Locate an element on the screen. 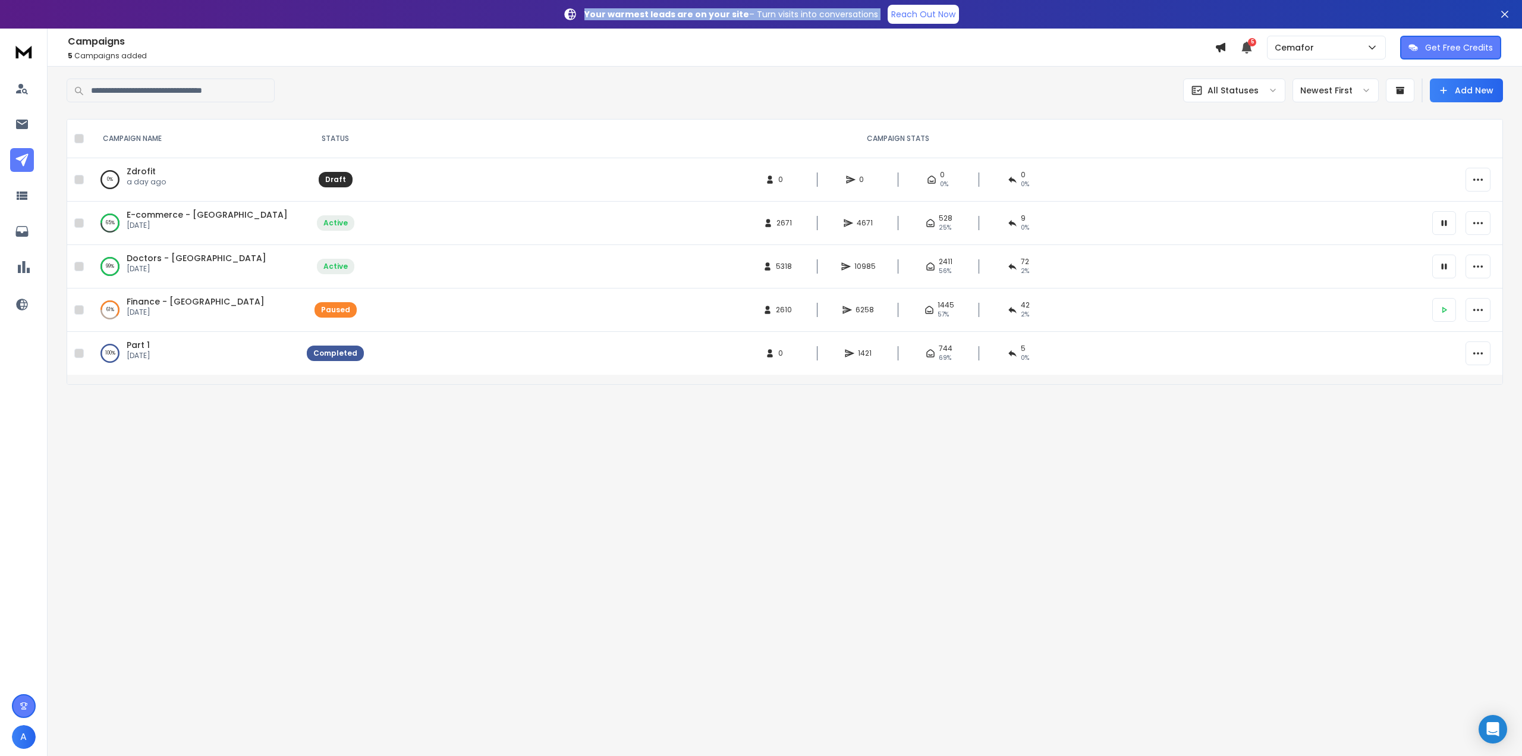 This screenshot has height=756, width=1522. span: 10985 is located at coordinates (865, 266).